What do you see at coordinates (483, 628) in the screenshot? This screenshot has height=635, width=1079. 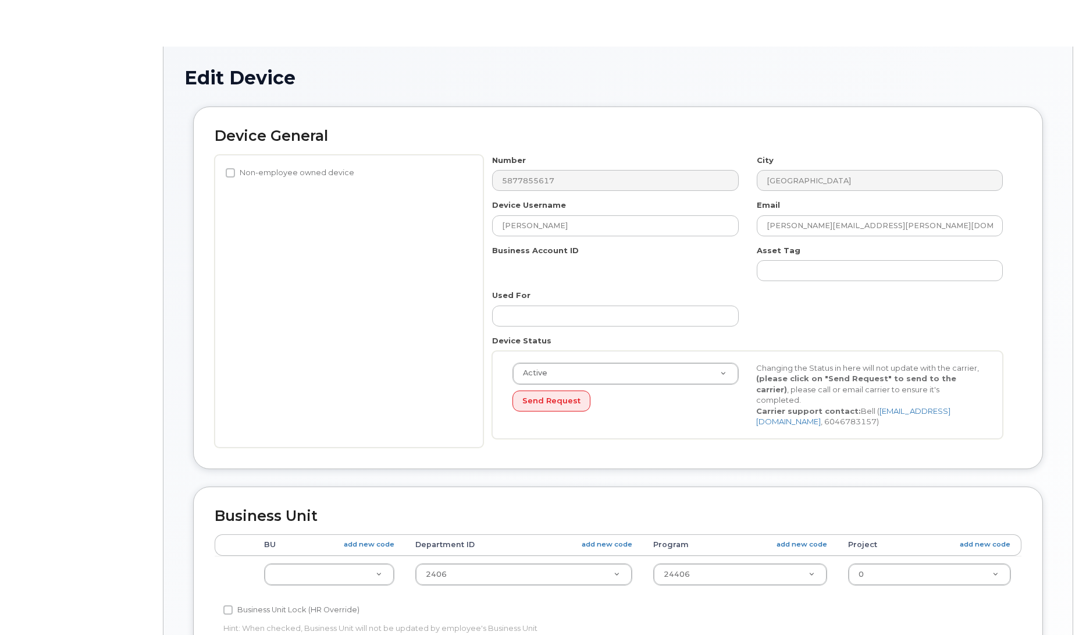 I see `p: Hint: When checked, Business Unit will not be updated by employee's Business Unit` at bounding box center [483, 628].